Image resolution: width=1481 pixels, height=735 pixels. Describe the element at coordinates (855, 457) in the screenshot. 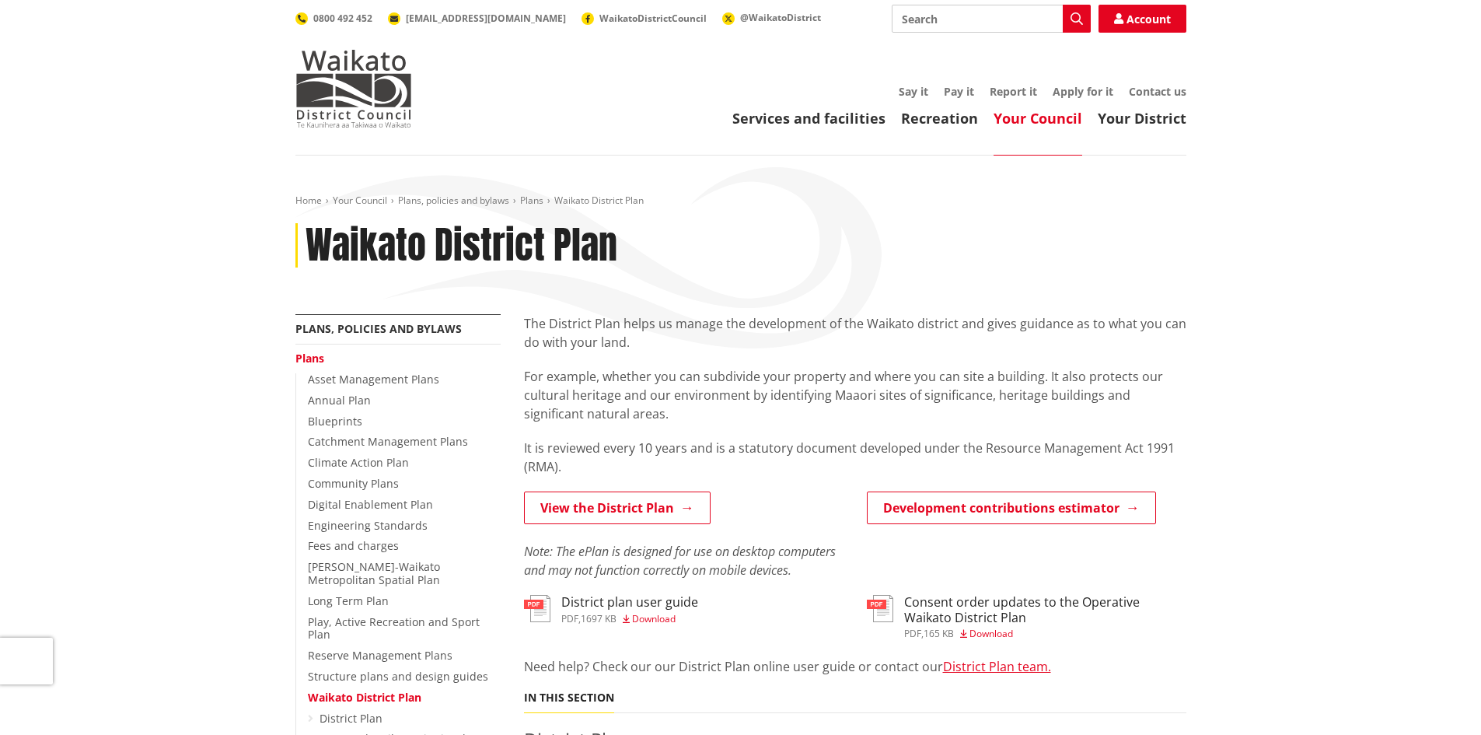

I see `p: It is reviewed every 10 years and is a statutory document developed under the Resource Management...` at that location.